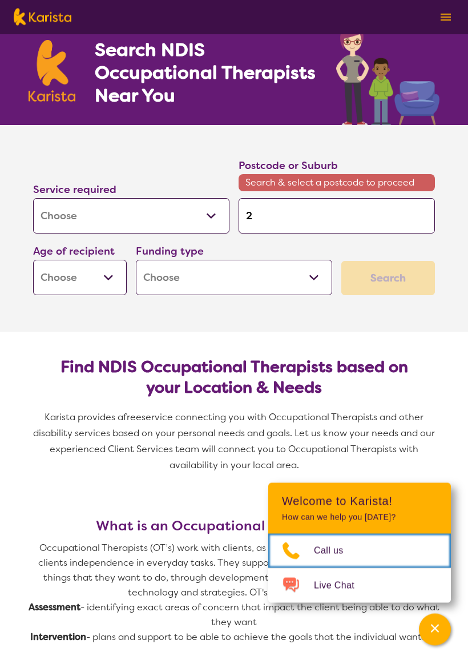 This screenshot has width=468, height=660. What do you see at coordinates (58, 637) in the screenshot?
I see `strong: Intervention` at bounding box center [58, 637].